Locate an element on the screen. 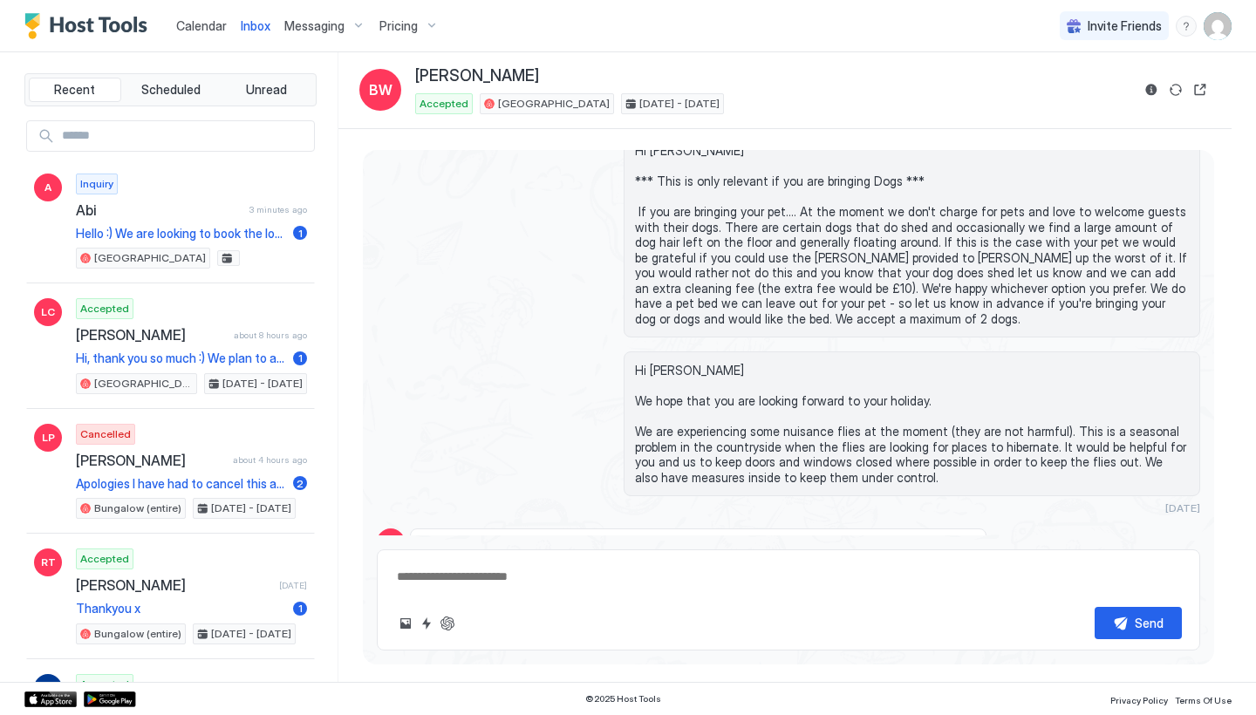 The height and width of the screenshot is (715, 1256). div: menu is located at coordinates (1186, 26).